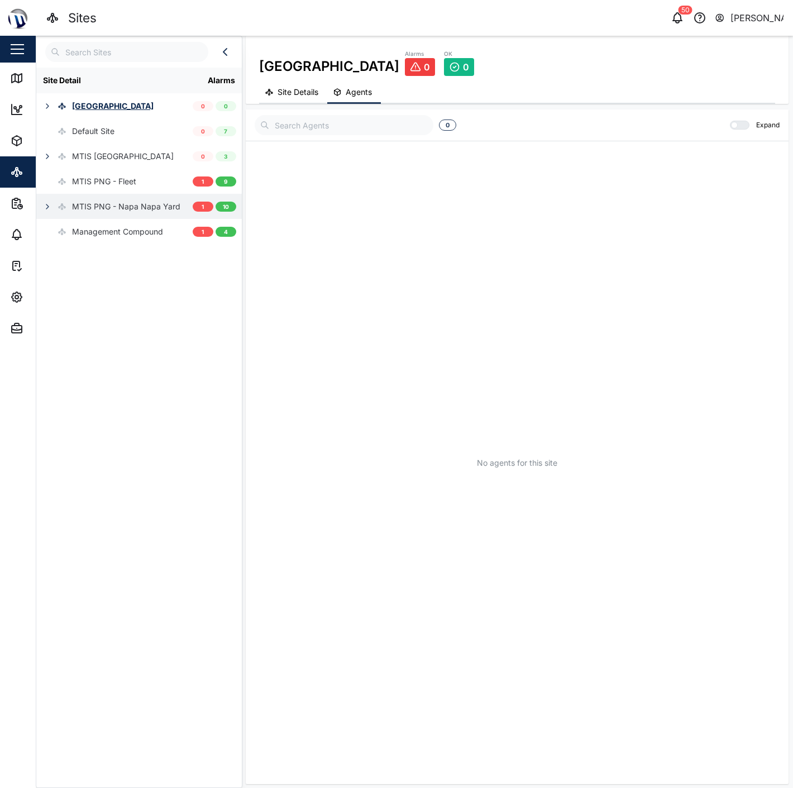 This screenshot has height=788, width=793. Describe the element at coordinates (127, 52) in the screenshot. I see `input: Search Sites` at that location.